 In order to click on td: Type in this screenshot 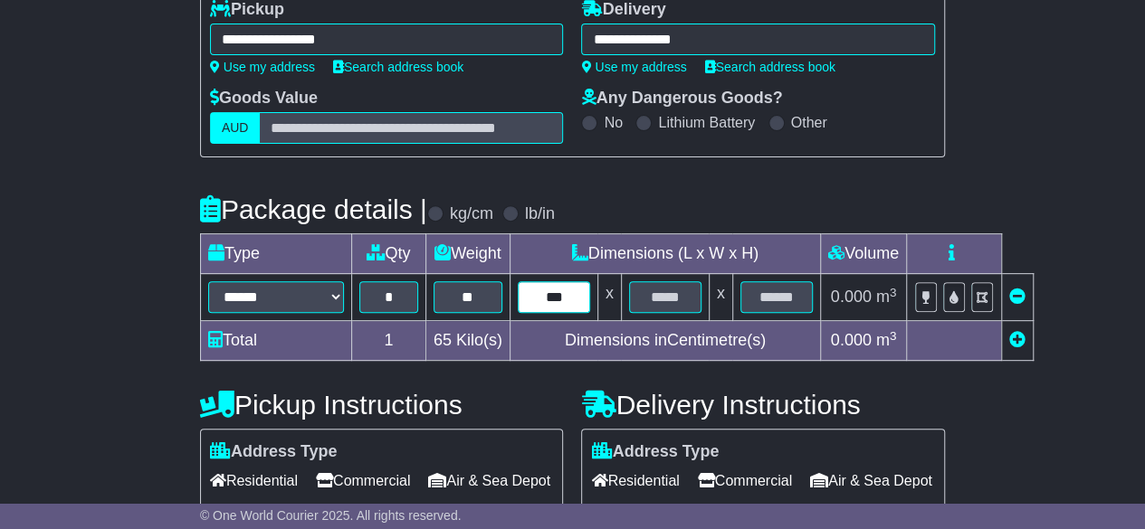, I will do `click(275, 254)`.